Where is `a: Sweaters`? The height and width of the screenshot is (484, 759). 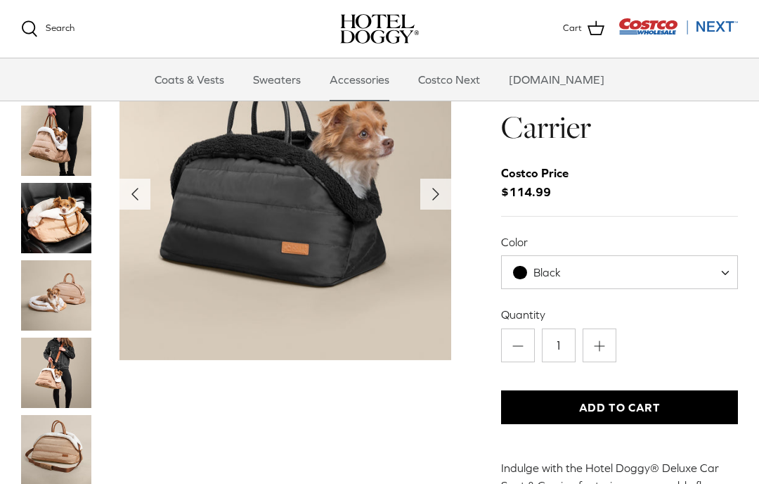 a: Sweaters is located at coordinates (277, 79).